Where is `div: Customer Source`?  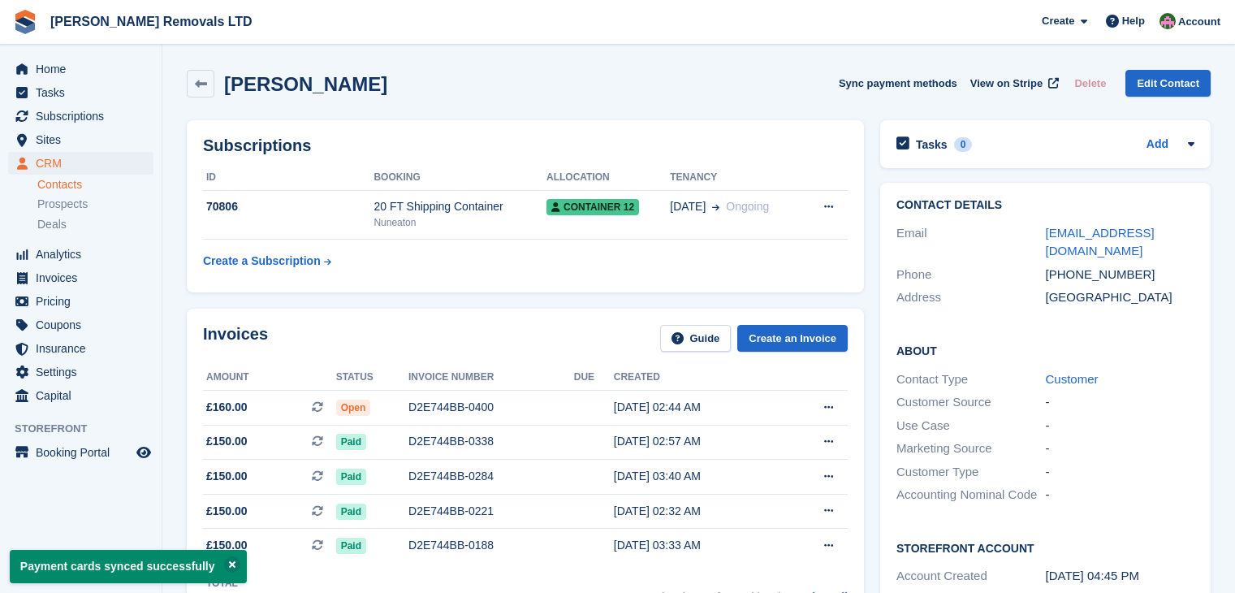 div: Customer Source is located at coordinates (971, 402).